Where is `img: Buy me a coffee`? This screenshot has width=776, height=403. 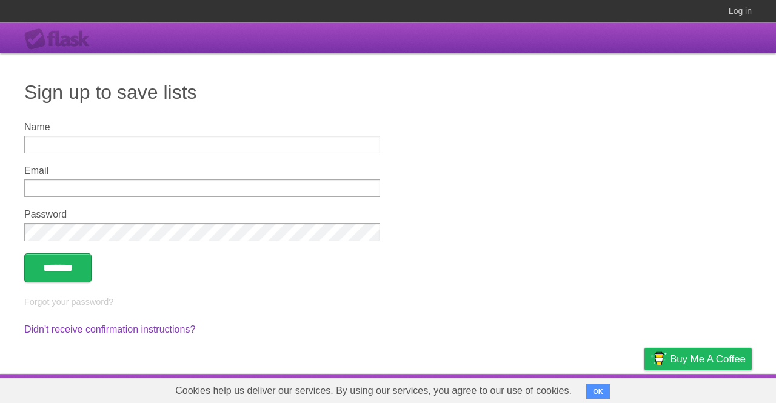
img: Buy me a coffee is located at coordinates (658, 359).